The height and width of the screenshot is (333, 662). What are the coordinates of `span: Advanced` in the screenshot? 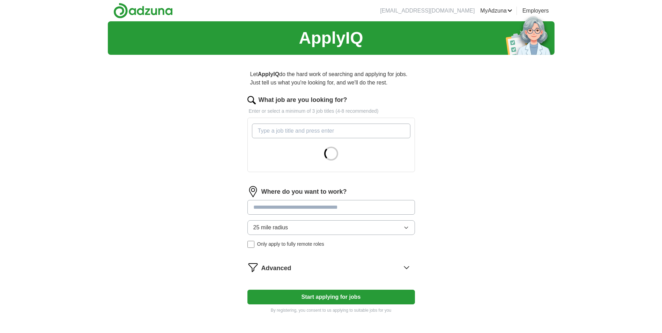 It's located at (276, 268).